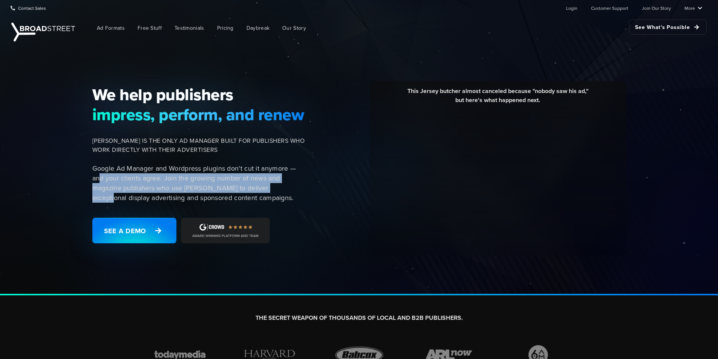  Describe the element at coordinates (393, 28) in the screenshot. I see `nav: Main` at that location.